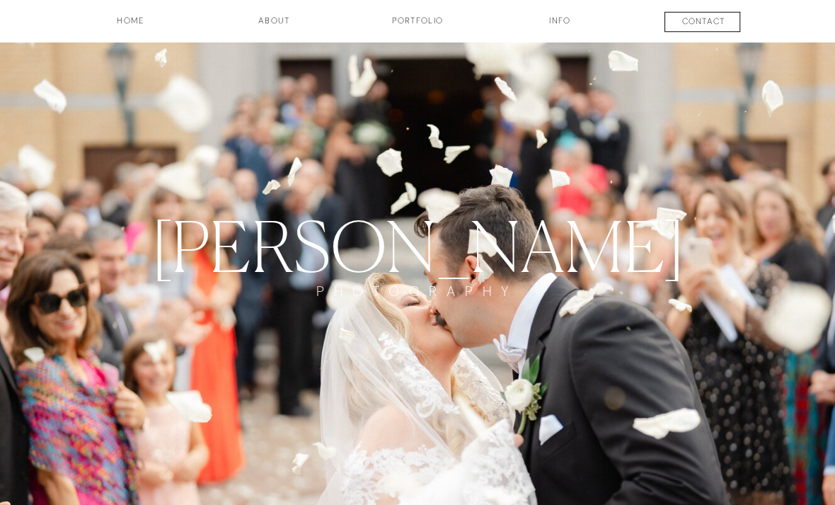 The image size is (835, 505). Describe the element at coordinates (704, 24) in the screenshot. I see `a: contact` at that location.